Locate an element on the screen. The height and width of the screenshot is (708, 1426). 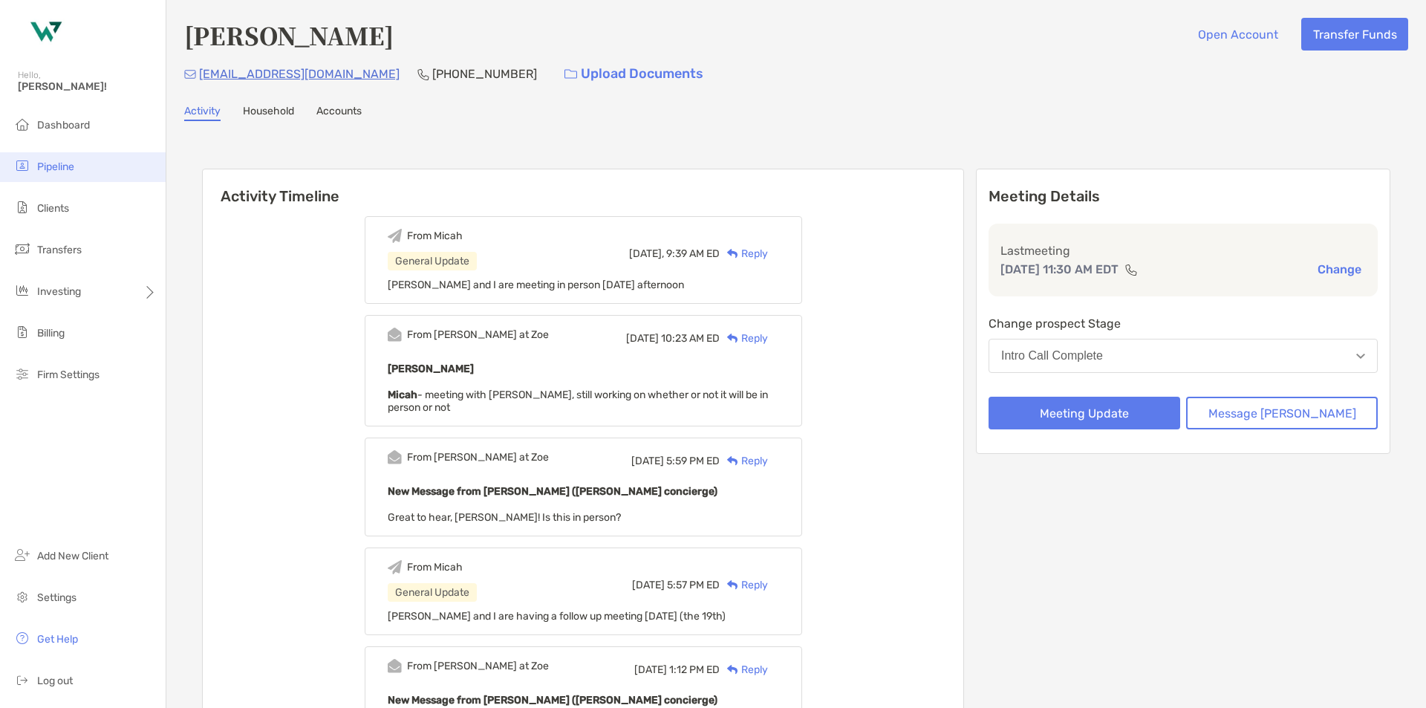
img: billing icon is located at coordinates (22, 332).